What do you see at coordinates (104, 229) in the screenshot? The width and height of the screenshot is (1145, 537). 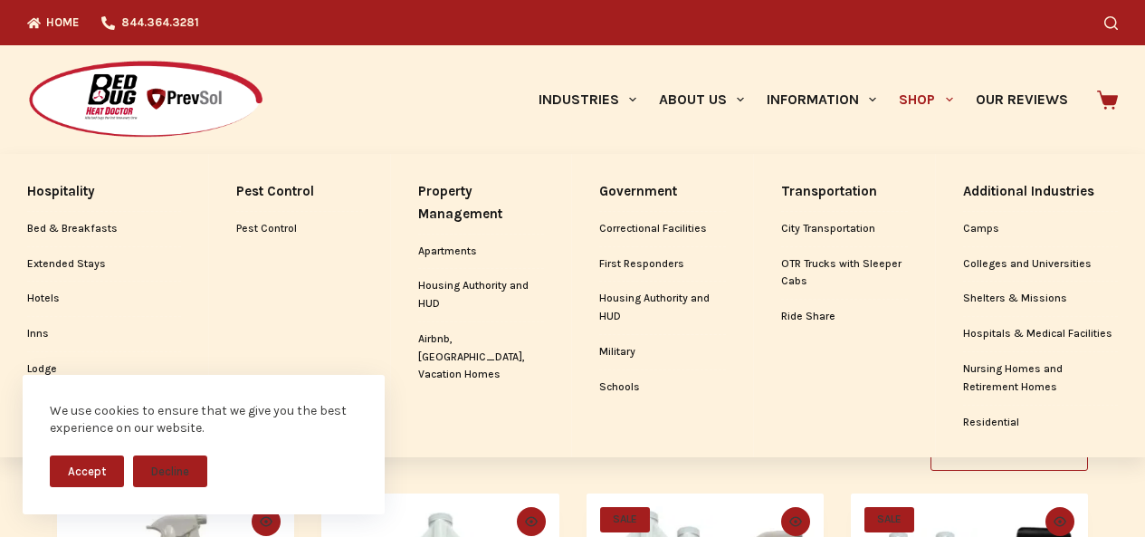 I see `a: Bed & Breakfasts` at bounding box center [104, 229].